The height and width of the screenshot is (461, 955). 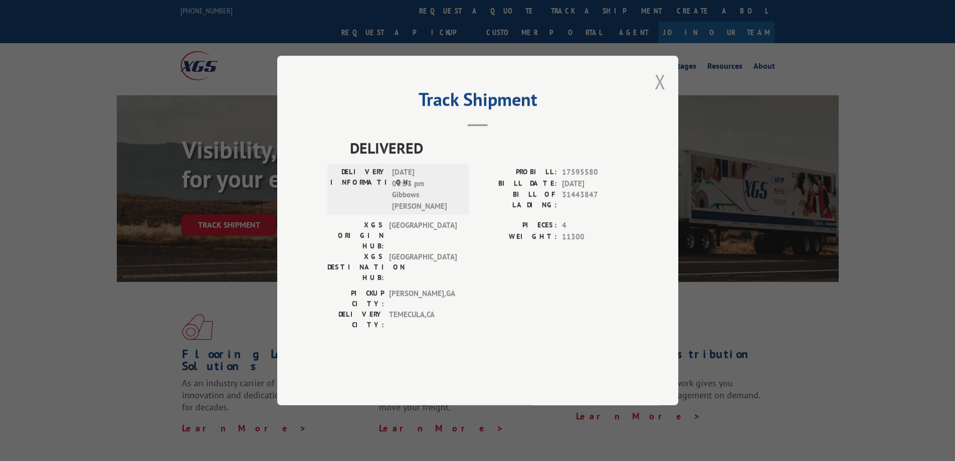 What do you see at coordinates (517, 172) in the screenshot?
I see `label: PROBILL:` at bounding box center [517, 172].